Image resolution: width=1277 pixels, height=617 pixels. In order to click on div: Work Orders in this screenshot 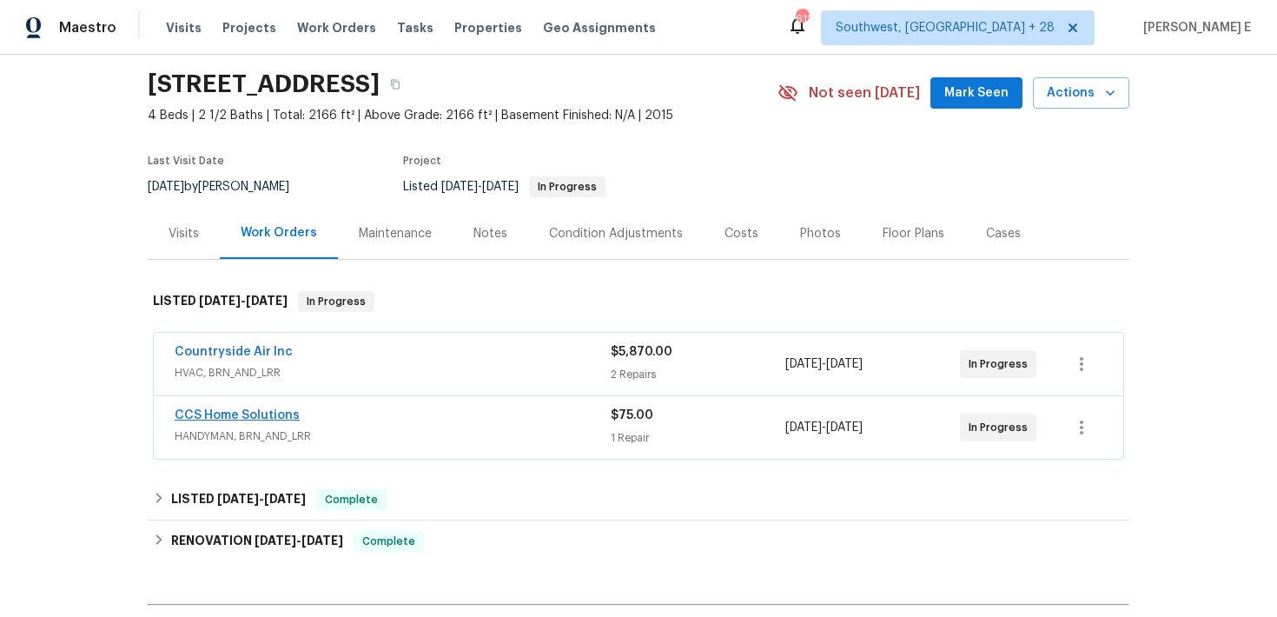, I will do `click(279, 233)`.